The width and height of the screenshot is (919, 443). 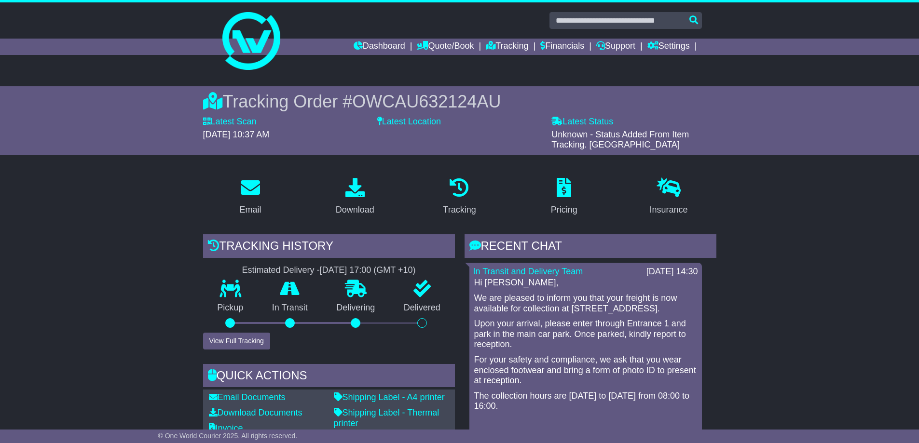 What do you see at coordinates (459, 210) in the screenshot?
I see `div: Tracking` at bounding box center [459, 210].